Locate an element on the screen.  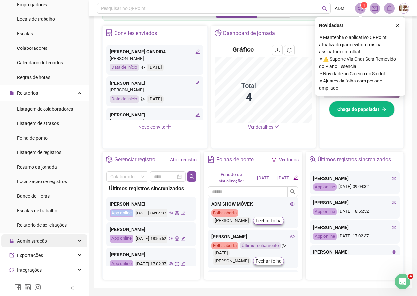
span: Folha de ponto is located at coordinates (32, 138).